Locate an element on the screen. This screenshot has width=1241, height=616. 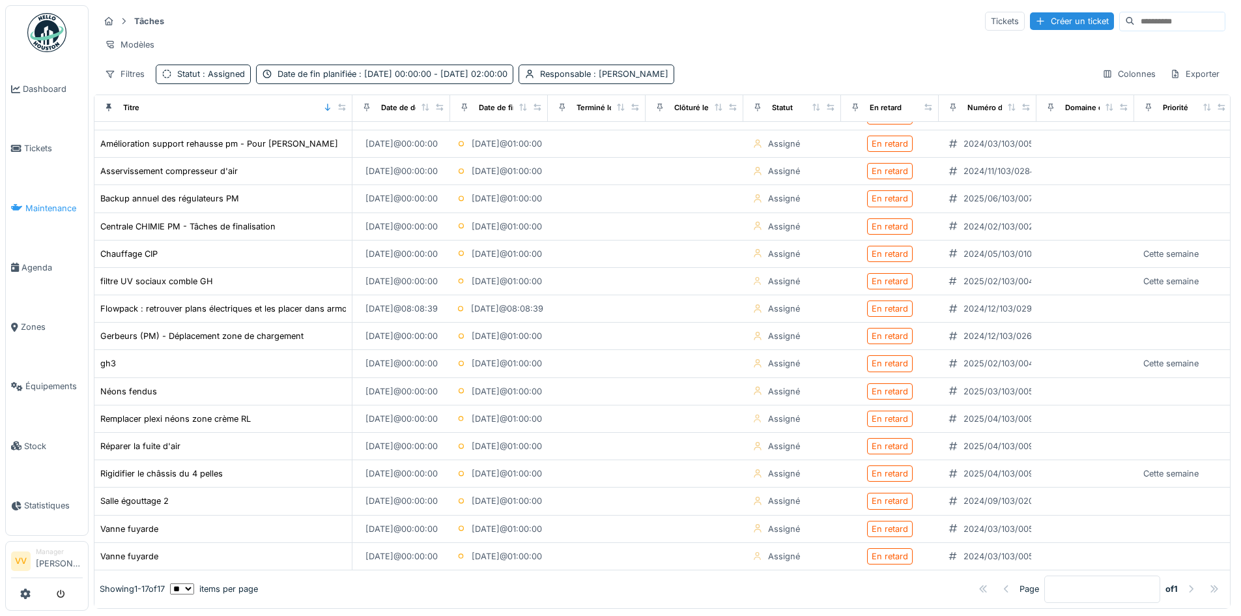
div: Asservissement compresseur d'air is located at coordinates (169, 171).